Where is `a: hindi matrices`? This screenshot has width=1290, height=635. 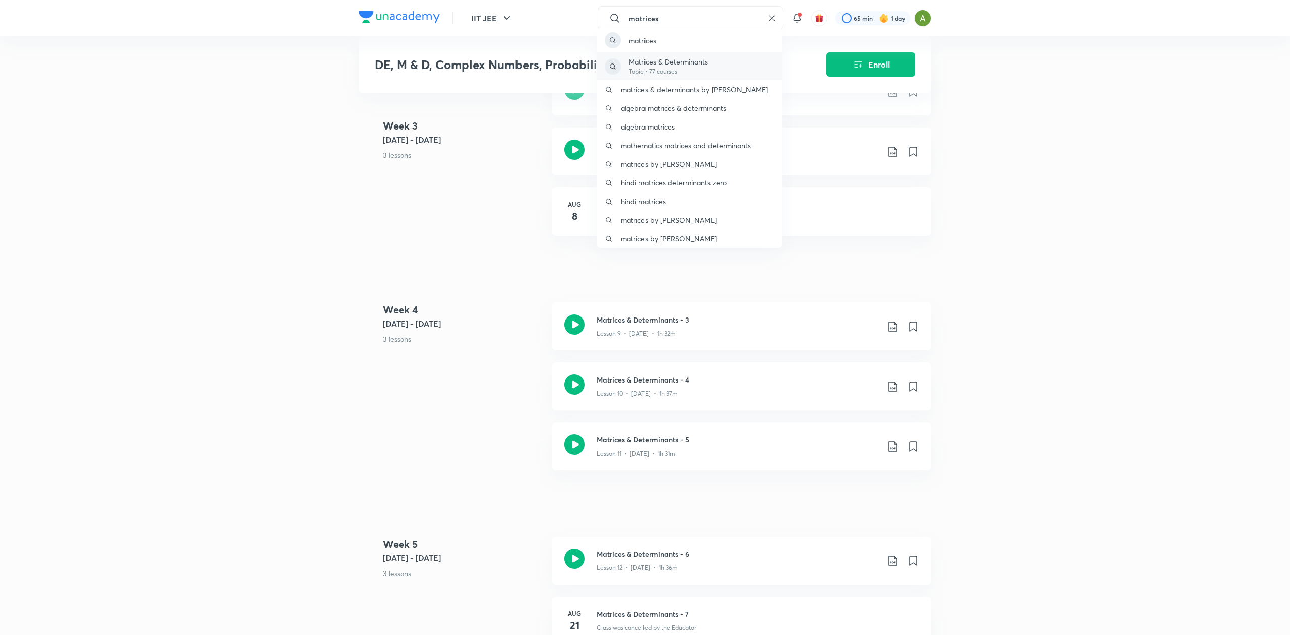 a: hindi matrices is located at coordinates (690, 201).